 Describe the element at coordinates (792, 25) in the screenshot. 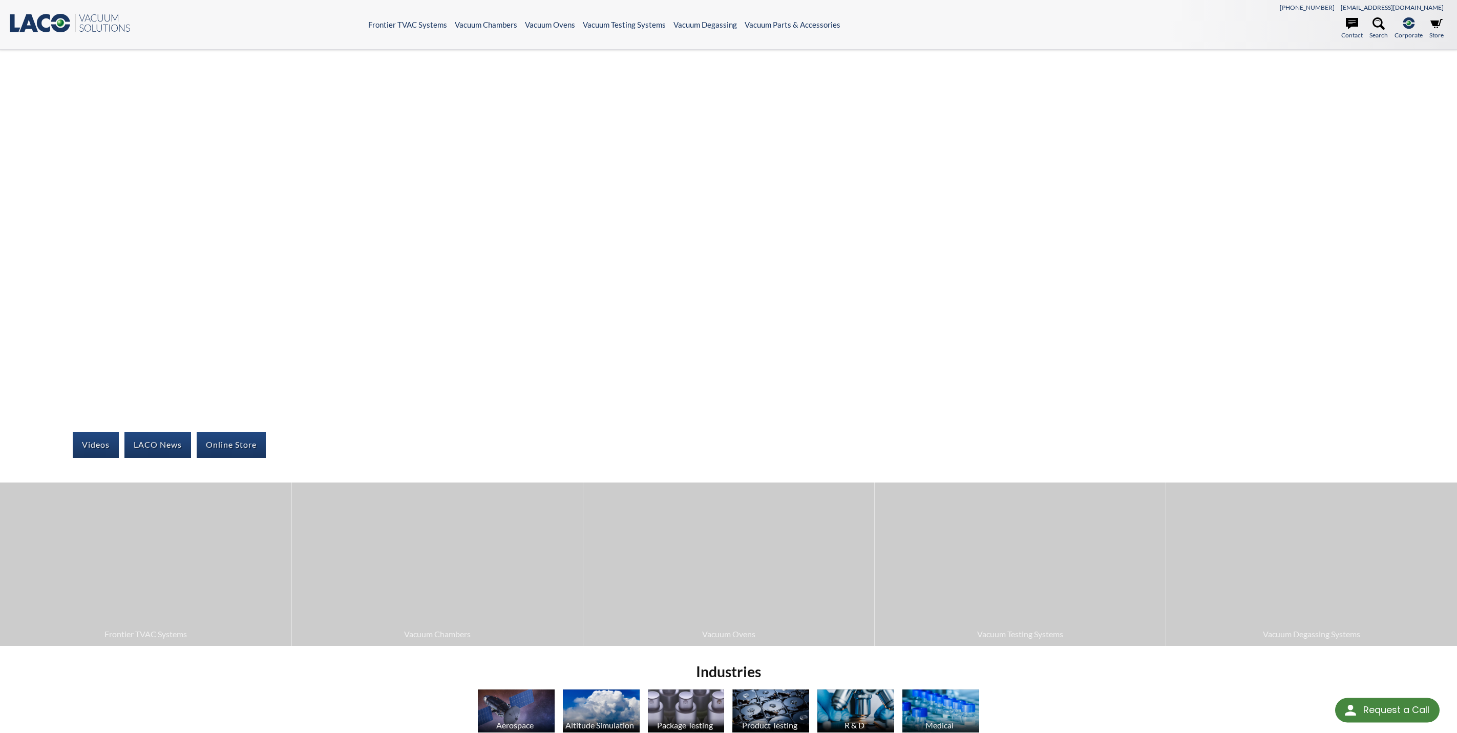

I see `a: Vacuum Parts & Accessories` at that location.